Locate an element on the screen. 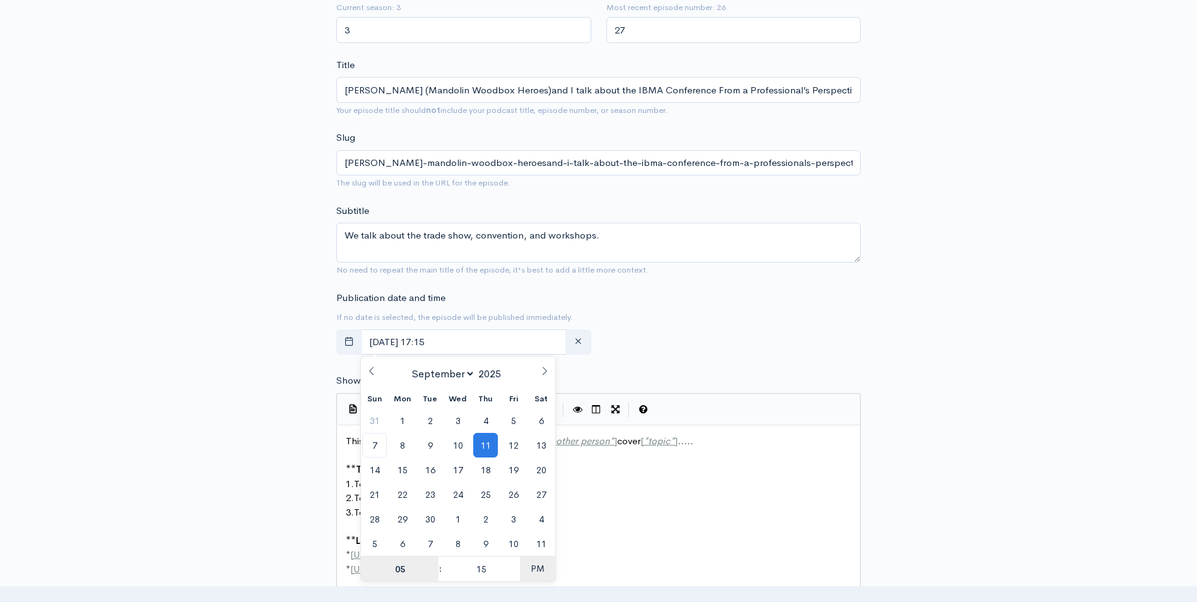  span: September 17, 2025 is located at coordinates (458, 470).